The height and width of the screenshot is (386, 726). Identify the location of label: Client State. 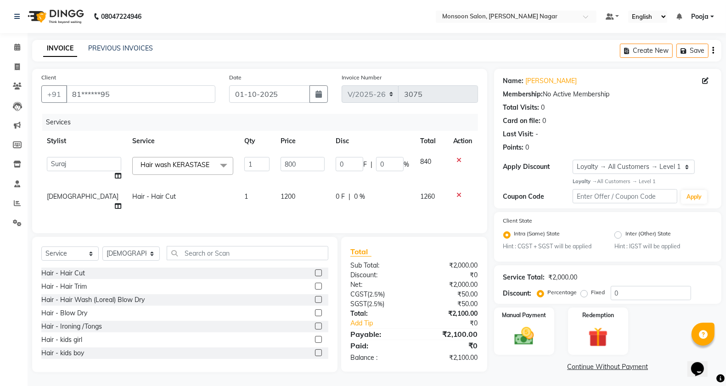
(518, 221).